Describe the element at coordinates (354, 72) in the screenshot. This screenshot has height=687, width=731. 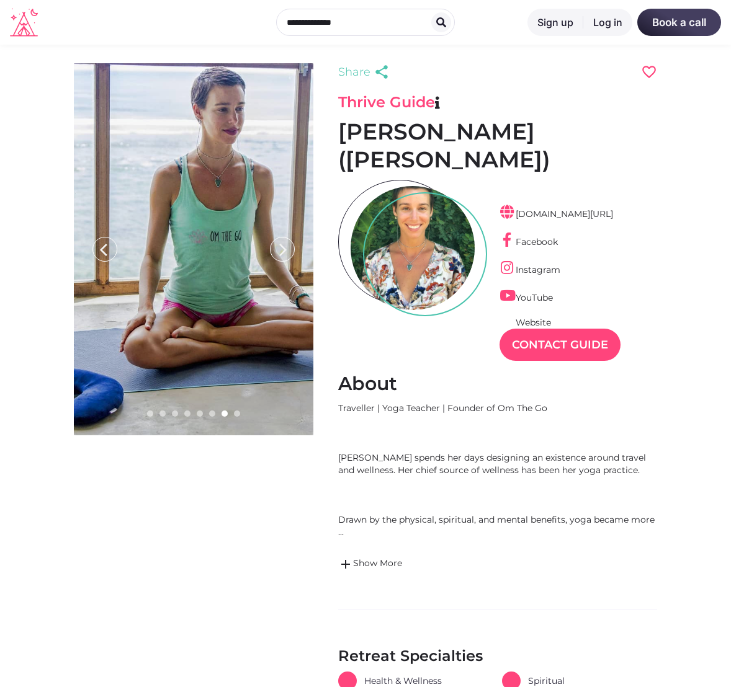
I see `span: Share` at that location.